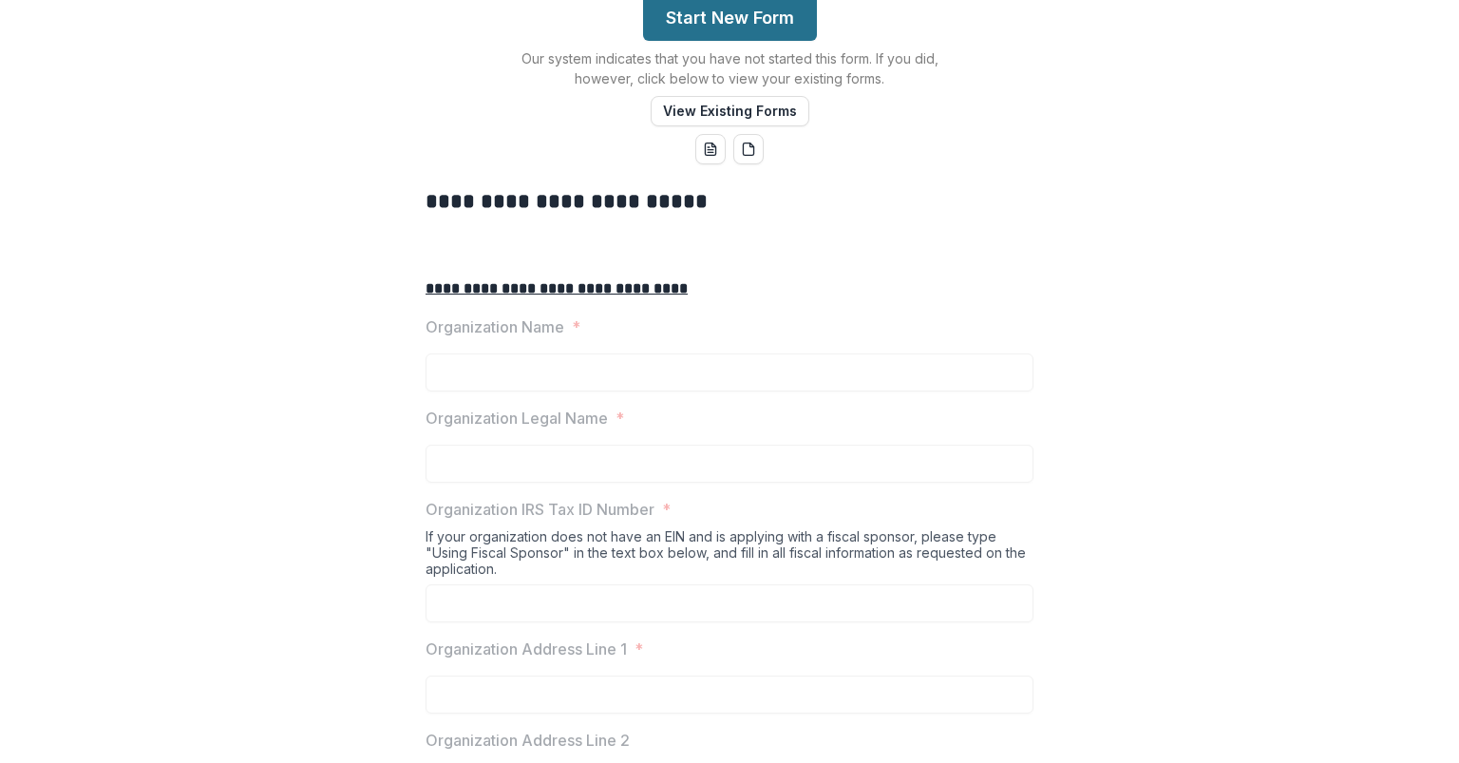 The height and width of the screenshot is (763, 1459). I want to click on div: If your organization does not have an EIN and is applying with a fiscal sponsor, please type "Usi..., so click(729, 556).